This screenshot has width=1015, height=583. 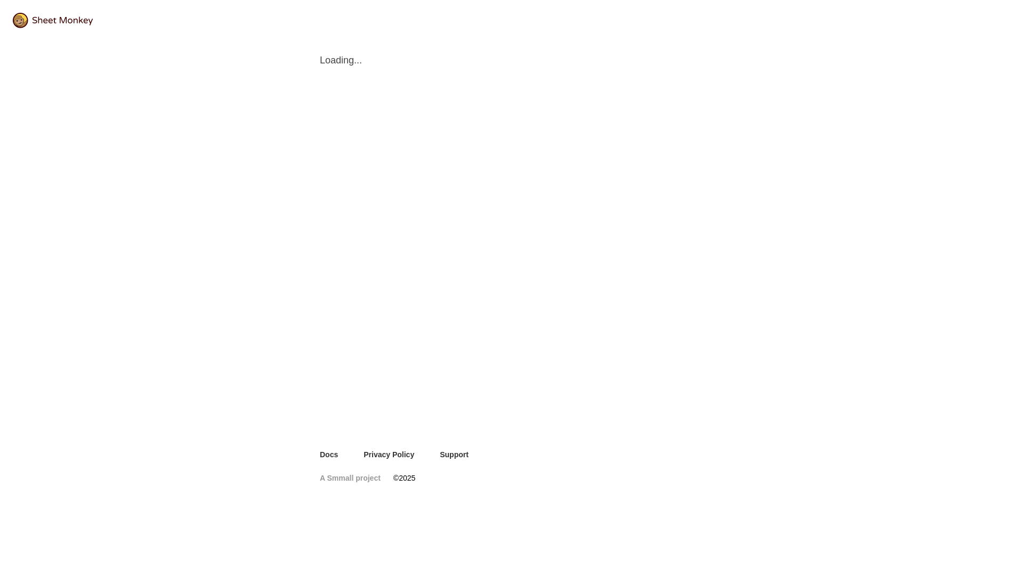 I want to click on img: logo@2x.png, so click(x=53, y=20).